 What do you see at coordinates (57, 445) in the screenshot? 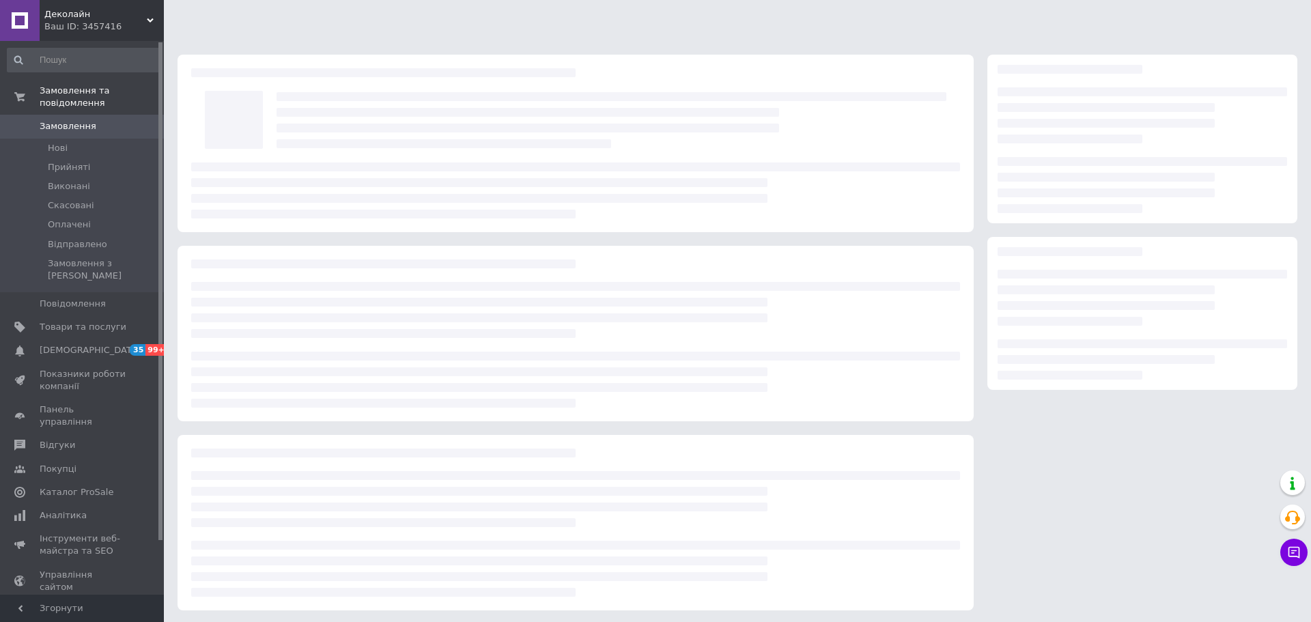
I see `span: Відгуки` at bounding box center [57, 445].